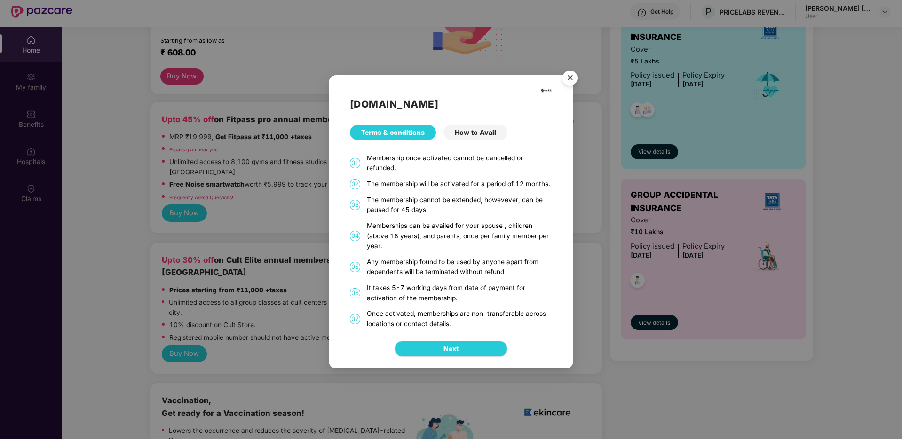  What do you see at coordinates (355, 236) in the screenshot?
I see `span: 04` at bounding box center [355, 236].